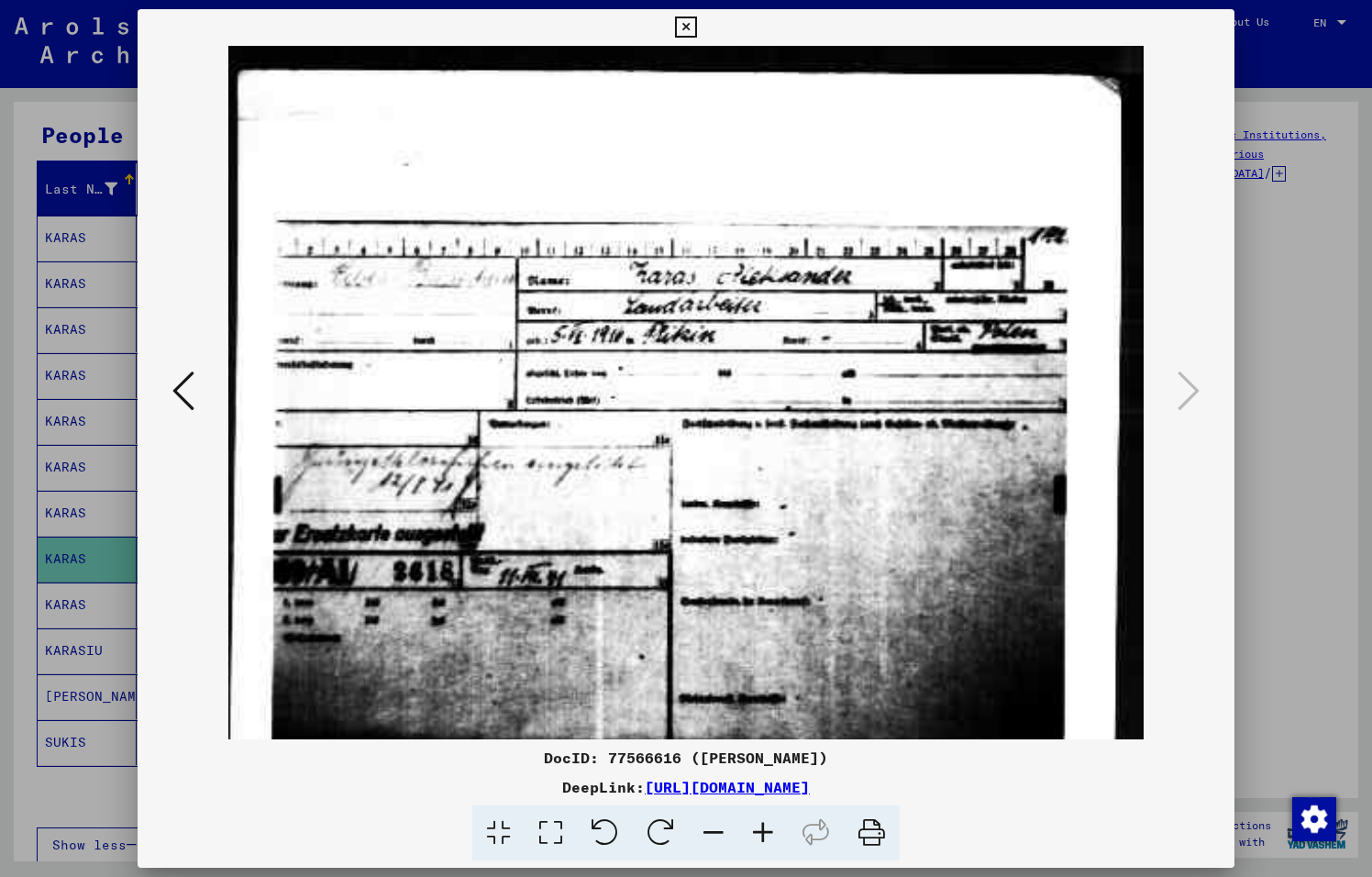 This screenshot has width=1372, height=877. I want to click on div: Change consent, so click(1313, 818).